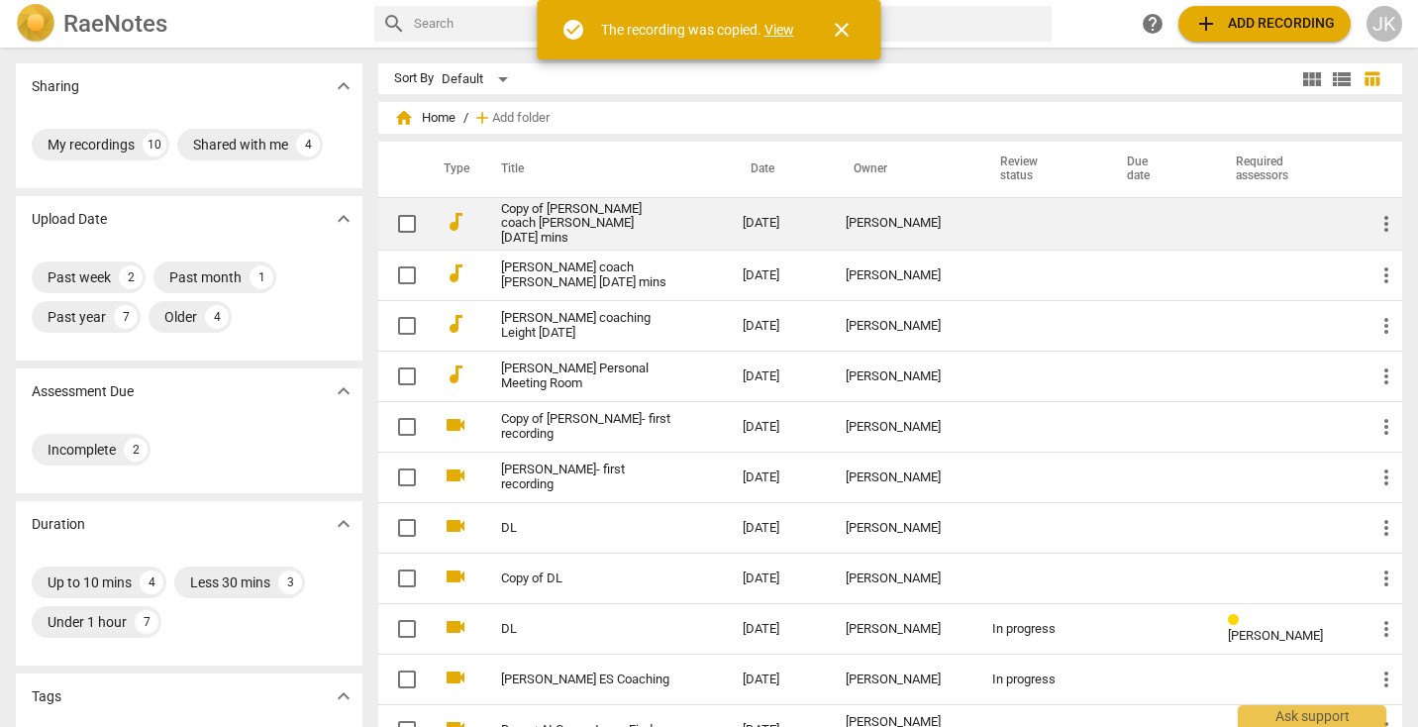  I want to click on span: view_list, so click(1341, 79).